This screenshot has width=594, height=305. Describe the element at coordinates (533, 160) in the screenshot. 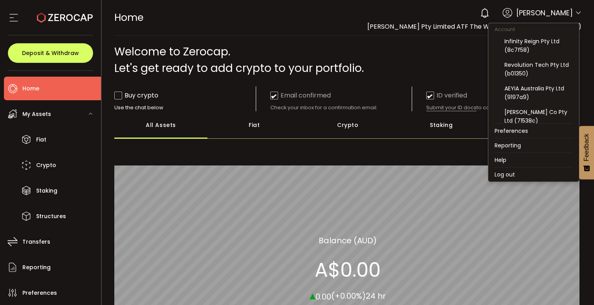

I see `li: Help` at that location.